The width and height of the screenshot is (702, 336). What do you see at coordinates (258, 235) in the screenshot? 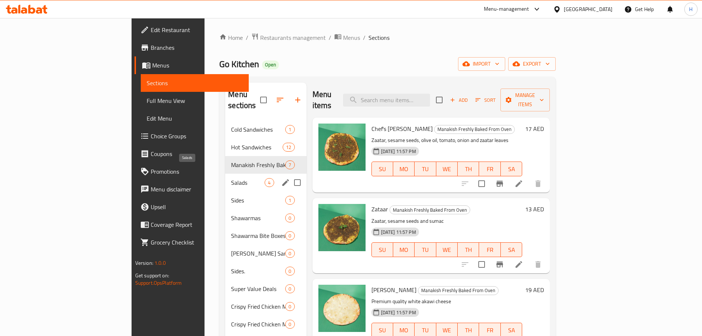
I see `span: Shawarma Bite Boxes` at bounding box center [258, 235].